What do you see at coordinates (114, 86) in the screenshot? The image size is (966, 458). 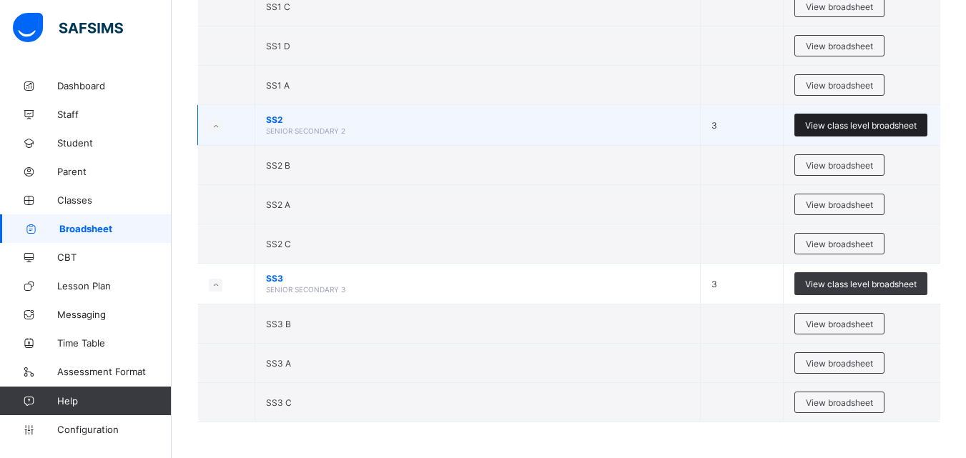 I see `span: Dashboard` at bounding box center [114, 86].